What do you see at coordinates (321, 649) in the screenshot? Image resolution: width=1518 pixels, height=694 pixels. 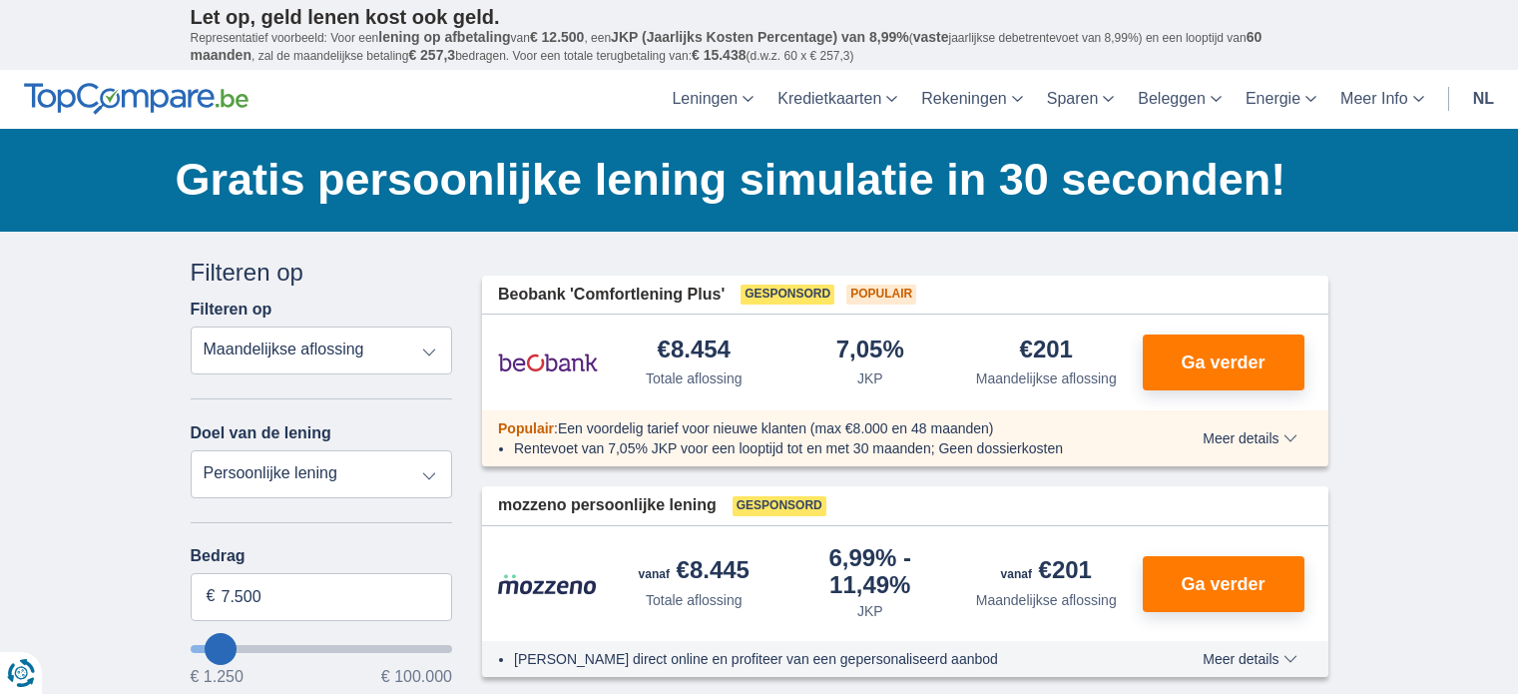 I see `input: wantToBorrow` at bounding box center [321, 649].